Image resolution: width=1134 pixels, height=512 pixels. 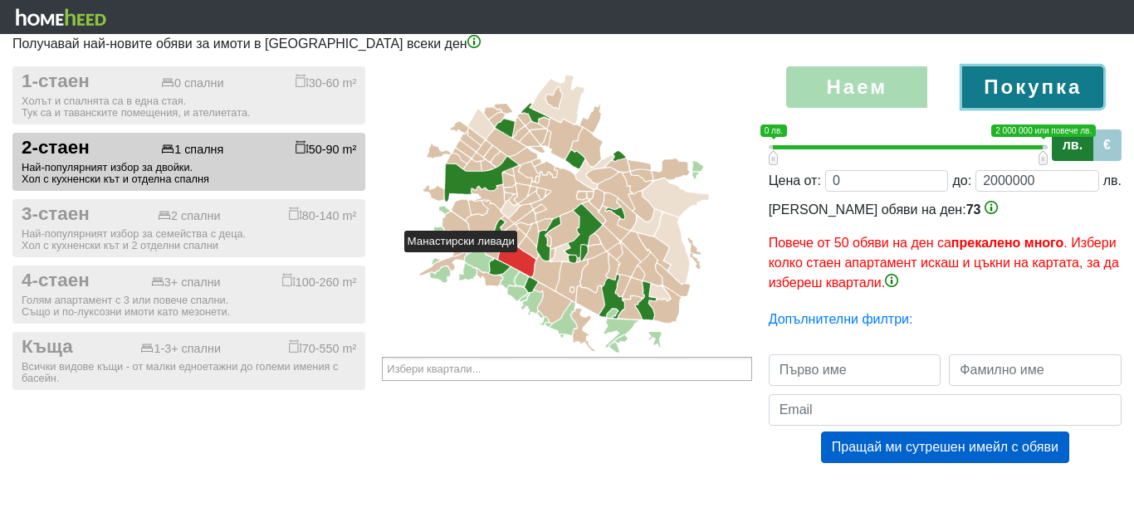 I want to click on span: Къща, so click(x=47, y=347).